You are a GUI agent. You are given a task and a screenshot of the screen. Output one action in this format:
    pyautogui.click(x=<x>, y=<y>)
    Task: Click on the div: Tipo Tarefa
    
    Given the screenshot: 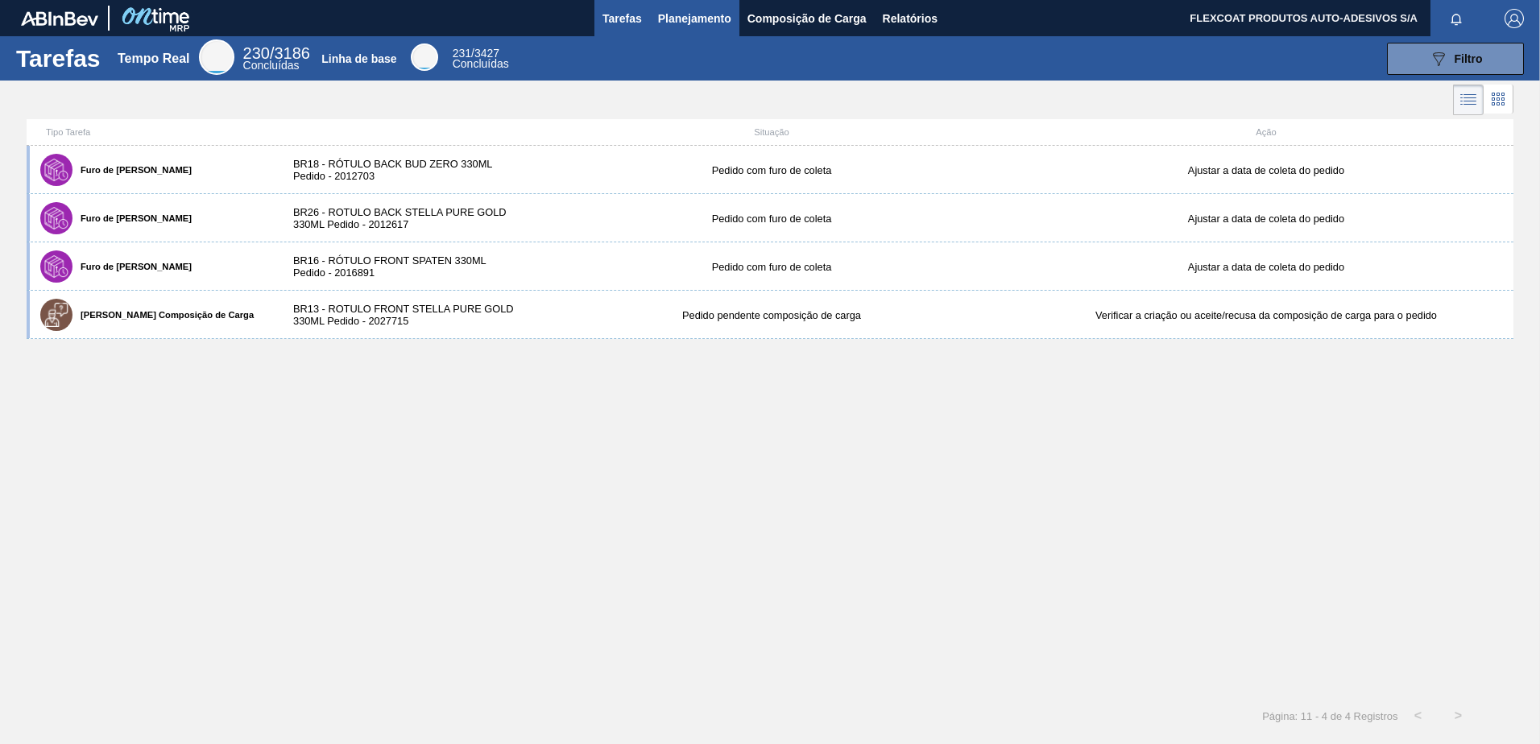 What is the action you would take?
    pyautogui.click(x=153, y=132)
    